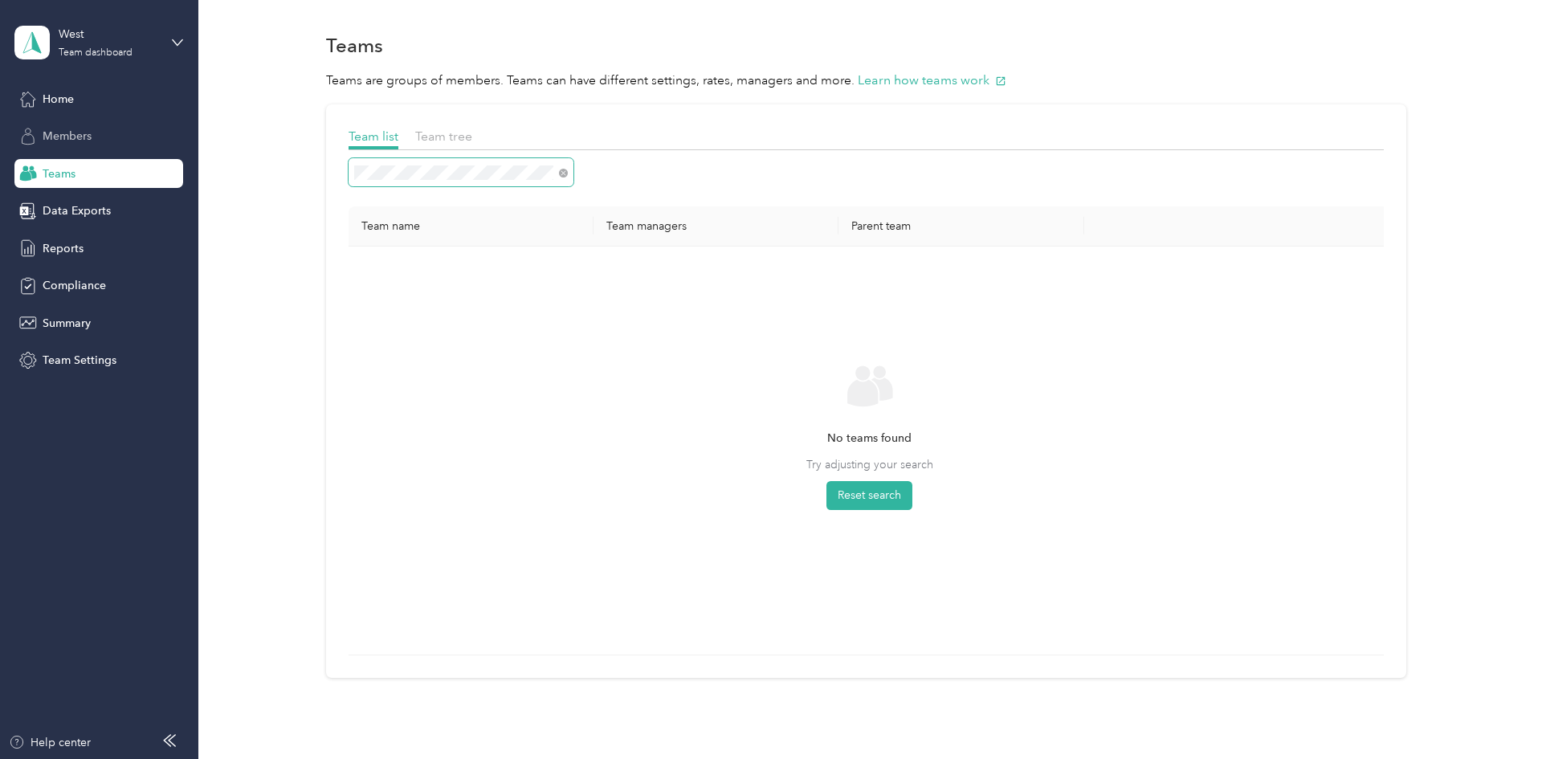  What do you see at coordinates (50, 742) in the screenshot?
I see `div: Help center` at bounding box center [50, 742].